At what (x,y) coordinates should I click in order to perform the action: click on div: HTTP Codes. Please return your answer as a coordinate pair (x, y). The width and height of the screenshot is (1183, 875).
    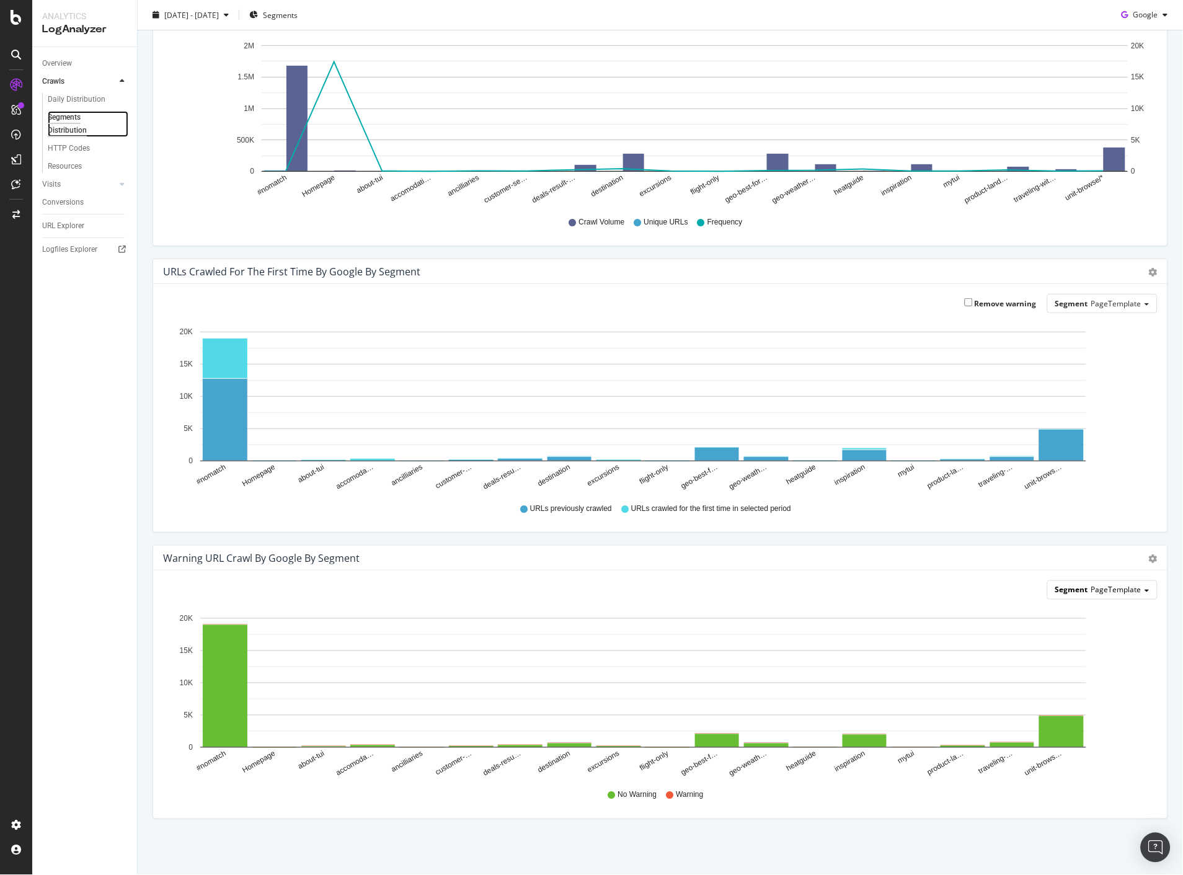
    Looking at the image, I should click on (69, 148).